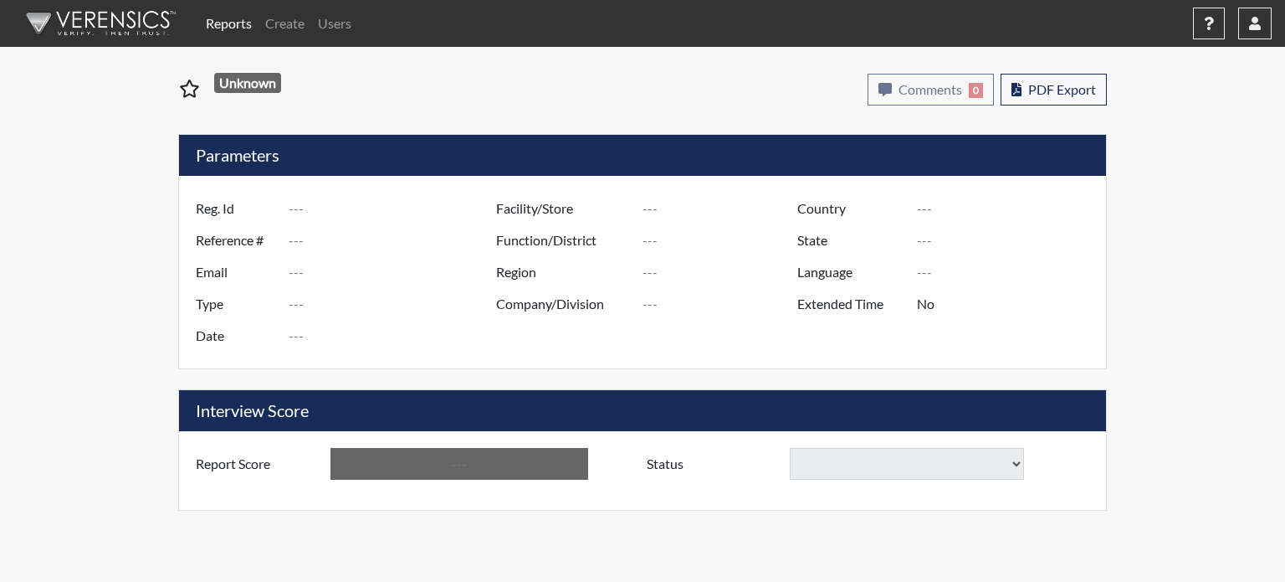  Describe the element at coordinates (285, 23) in the screenshot. I see `a: Create` at that location.